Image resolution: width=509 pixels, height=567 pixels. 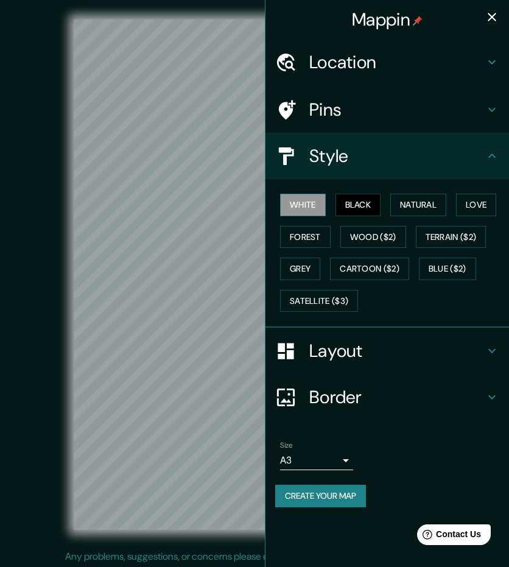 I want to click on h4: Style, so click(x=397, y=156).